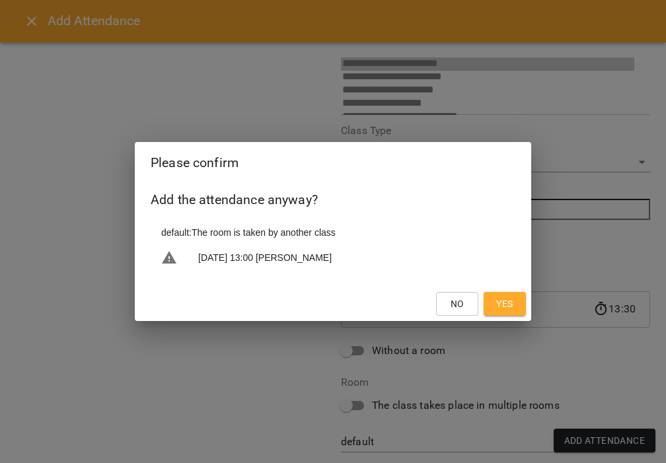  I want to click on h2: Please confirm, so click(333, 163).